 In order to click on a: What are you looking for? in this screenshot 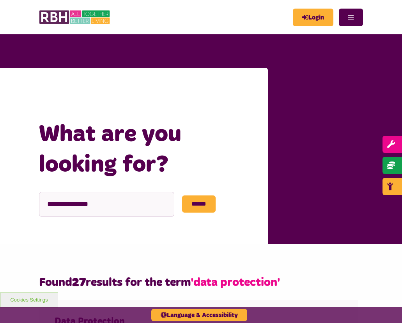, I will do `click(158, 94)`.